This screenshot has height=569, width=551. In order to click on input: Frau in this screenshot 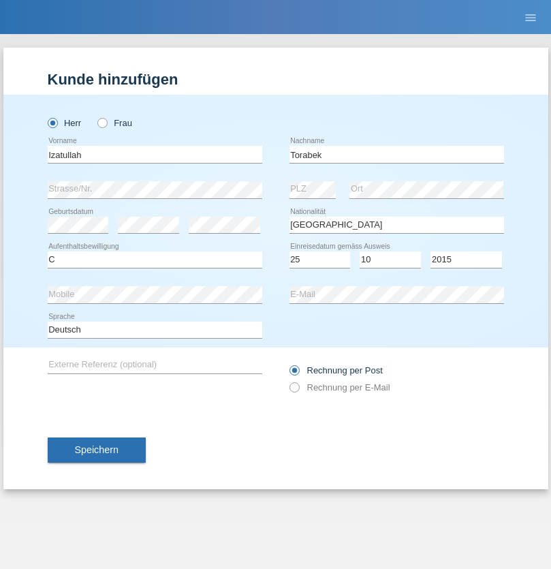, I will do `click(101, 122)`.